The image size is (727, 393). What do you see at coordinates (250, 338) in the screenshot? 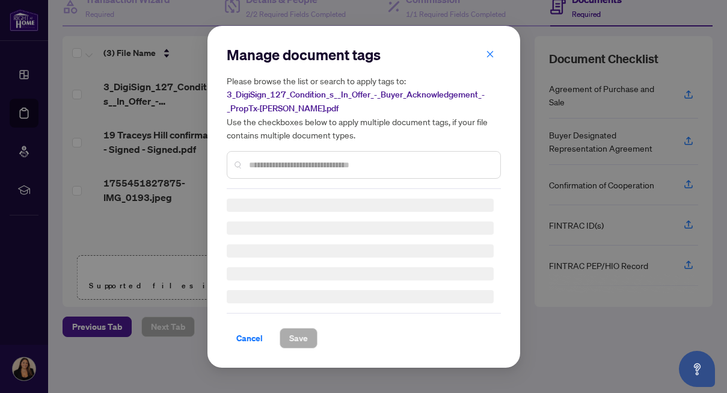
I see `span: Cancel` at bounding box center [250, 338].